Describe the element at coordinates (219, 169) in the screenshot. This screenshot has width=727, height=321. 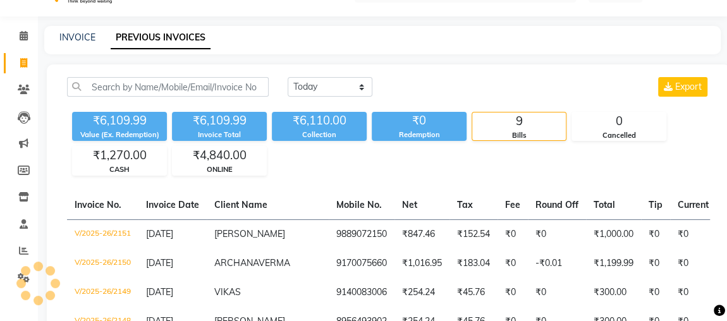
I see `div: ONLINE` at that location.